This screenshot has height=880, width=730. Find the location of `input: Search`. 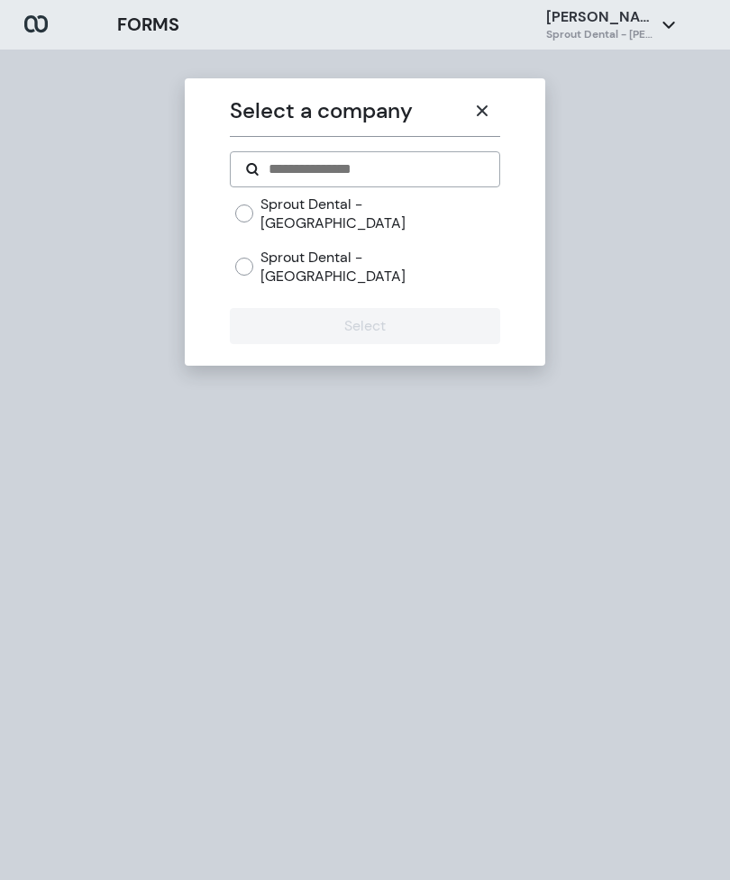

input: Search is located at coordinates (375, 169).